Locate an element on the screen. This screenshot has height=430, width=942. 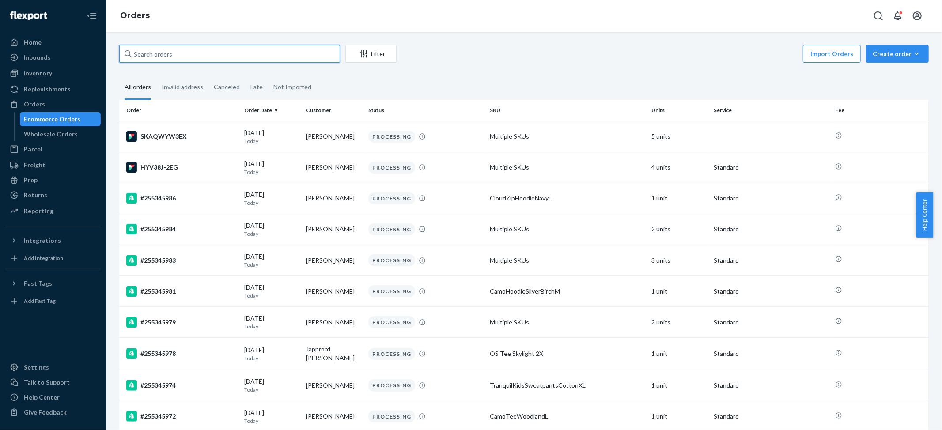
a: Wholesale Orders is located at coordinates (60, 134).